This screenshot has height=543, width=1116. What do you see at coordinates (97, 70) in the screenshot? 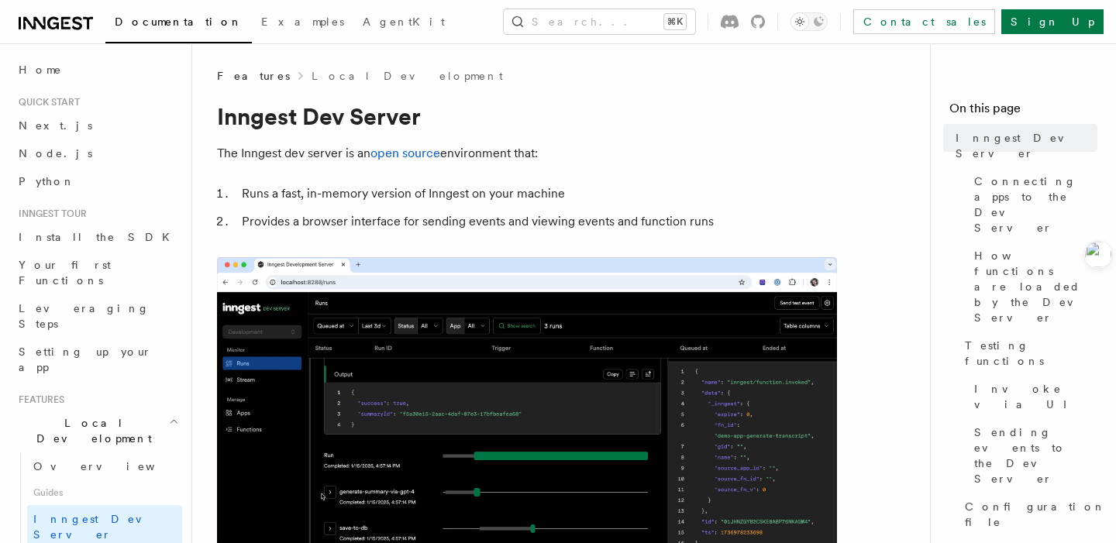
I see `a: Home` at bounding box center [97, 70].